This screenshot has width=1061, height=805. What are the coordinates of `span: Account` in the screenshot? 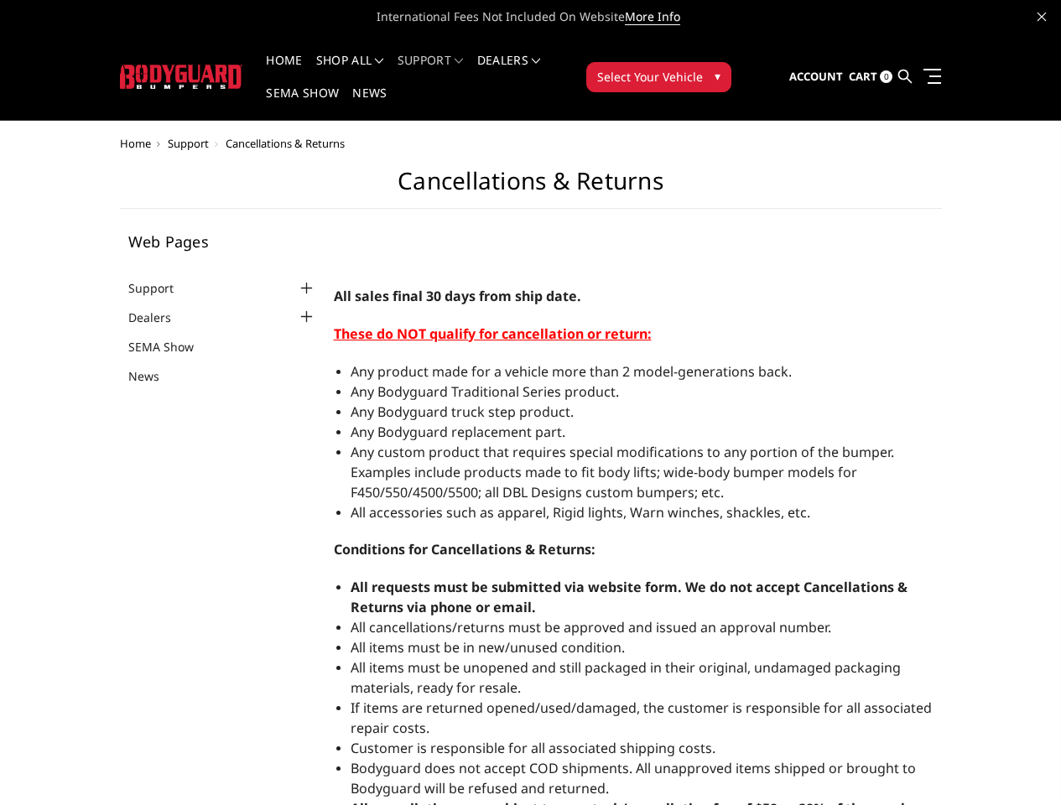 It's located at (816, 76).